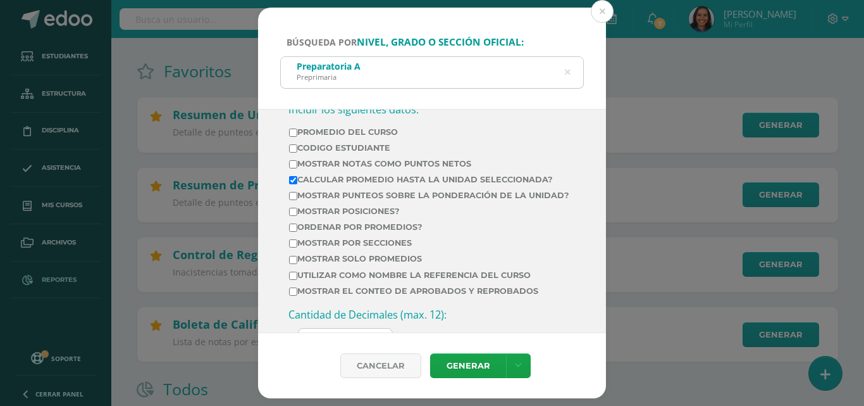  Describe the element at coordinates (293, 291) in the screenshot. I see `input: Mostrar el conteo de Aprobados y Reprobados` at that location.